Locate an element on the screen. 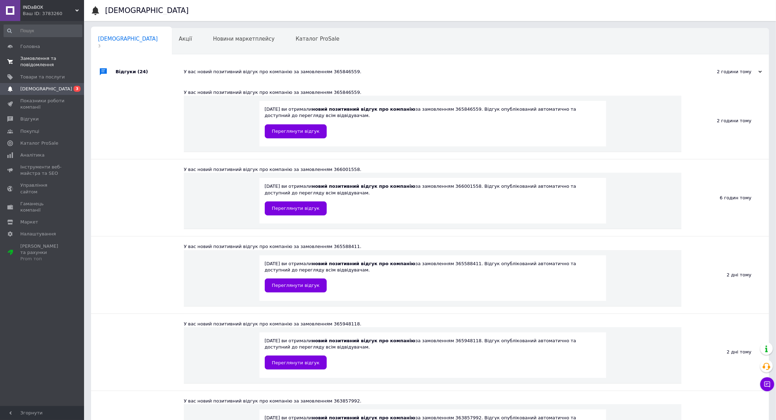 The image size is (776, 420). span: Акції is located at coordinates (186, 39).